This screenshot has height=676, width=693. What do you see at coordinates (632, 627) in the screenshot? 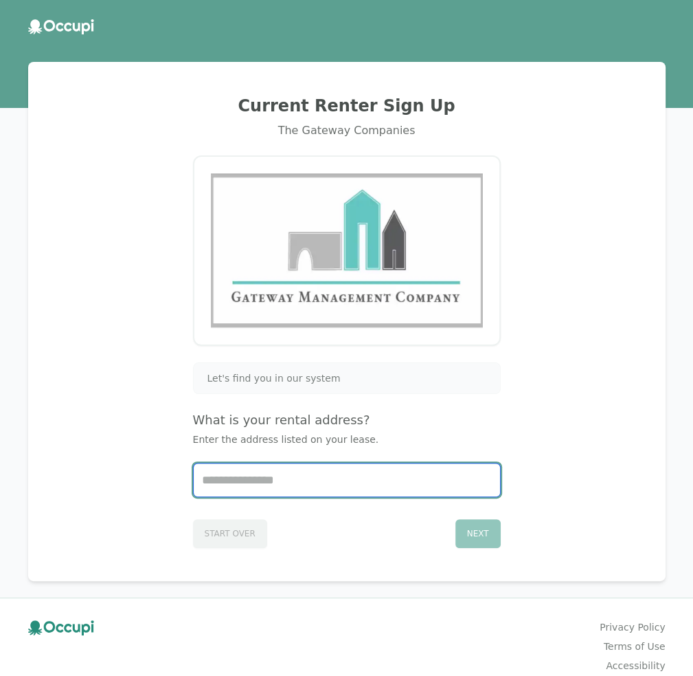
I see `a: Privacy Policy` at bounding box center [632, 627].